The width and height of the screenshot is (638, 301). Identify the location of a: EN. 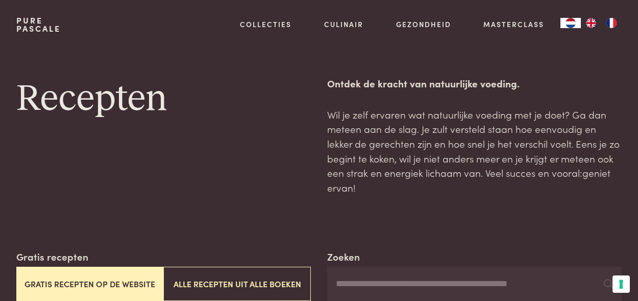
(591, 23).